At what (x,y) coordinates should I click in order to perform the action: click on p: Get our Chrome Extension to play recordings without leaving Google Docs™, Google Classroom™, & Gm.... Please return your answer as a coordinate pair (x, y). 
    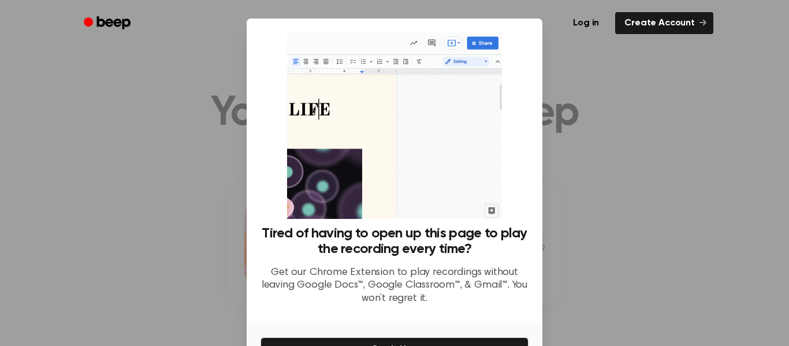
    Looking at the image, I should click on (395, 286).